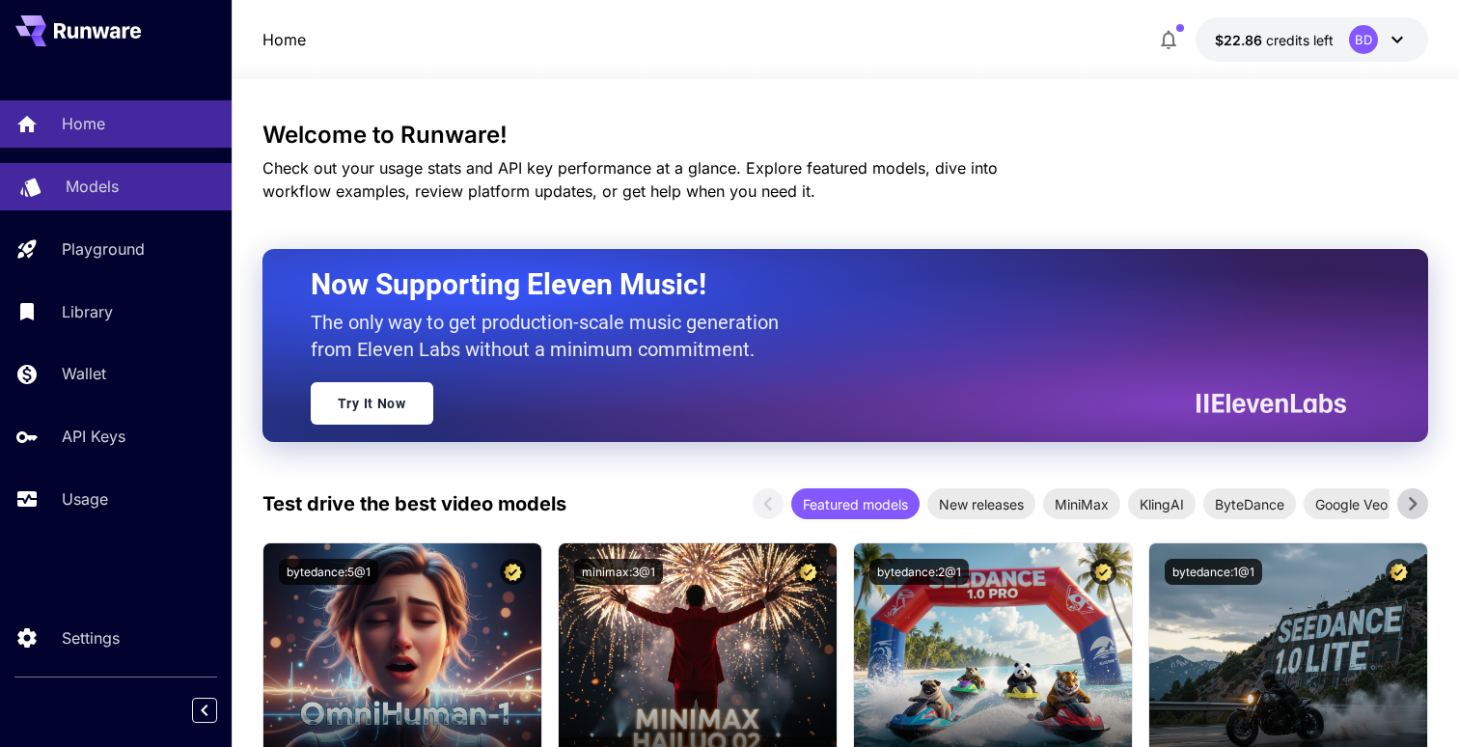 The height and width of the screenshot is (747, 1459). What do you see at coordinates (91, 638) in the screenshot?
I see `p: Settings` at bounding box center [91, 638].